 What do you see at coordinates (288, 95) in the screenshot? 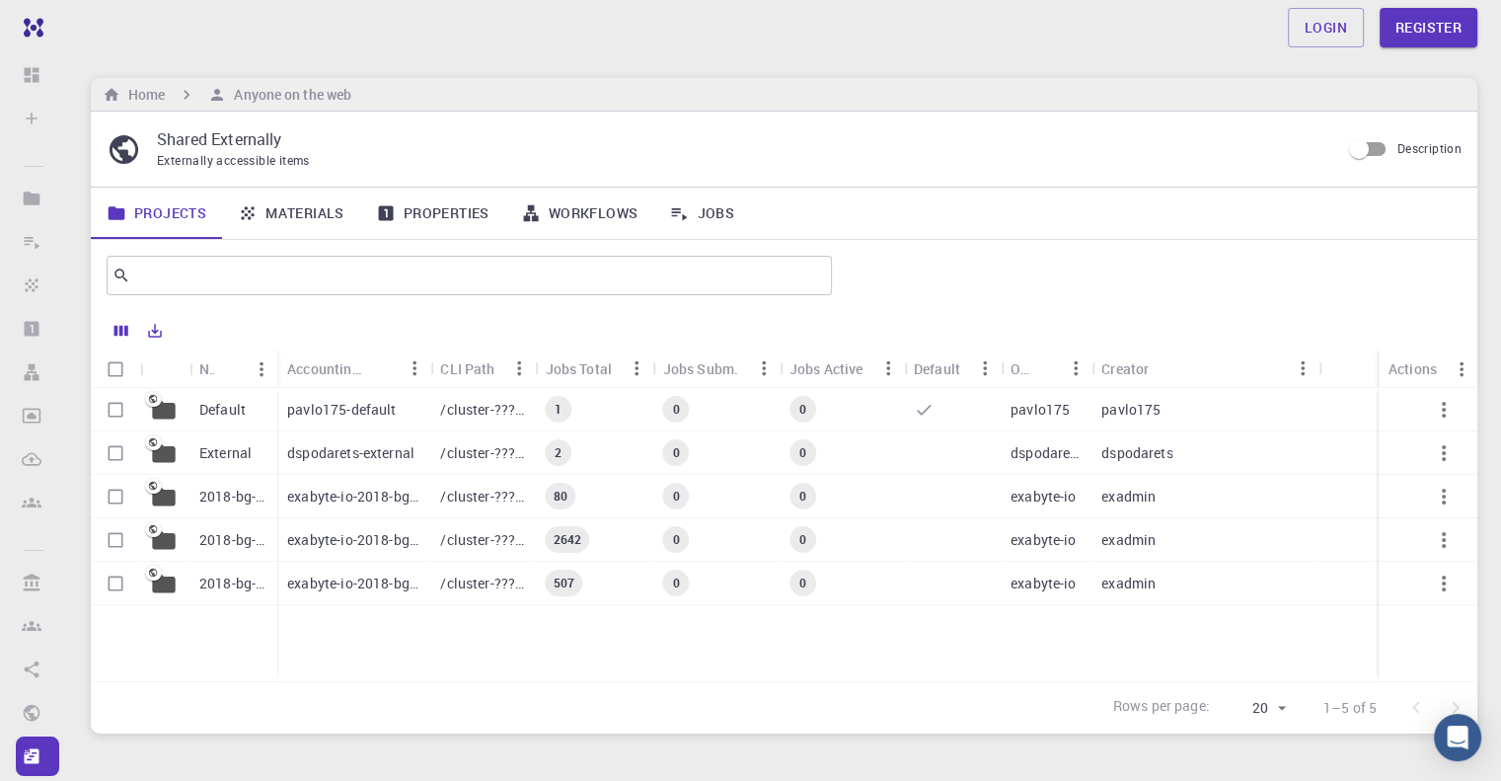
I see `h6: Anyone on the web` at bounding box center [288, 95].